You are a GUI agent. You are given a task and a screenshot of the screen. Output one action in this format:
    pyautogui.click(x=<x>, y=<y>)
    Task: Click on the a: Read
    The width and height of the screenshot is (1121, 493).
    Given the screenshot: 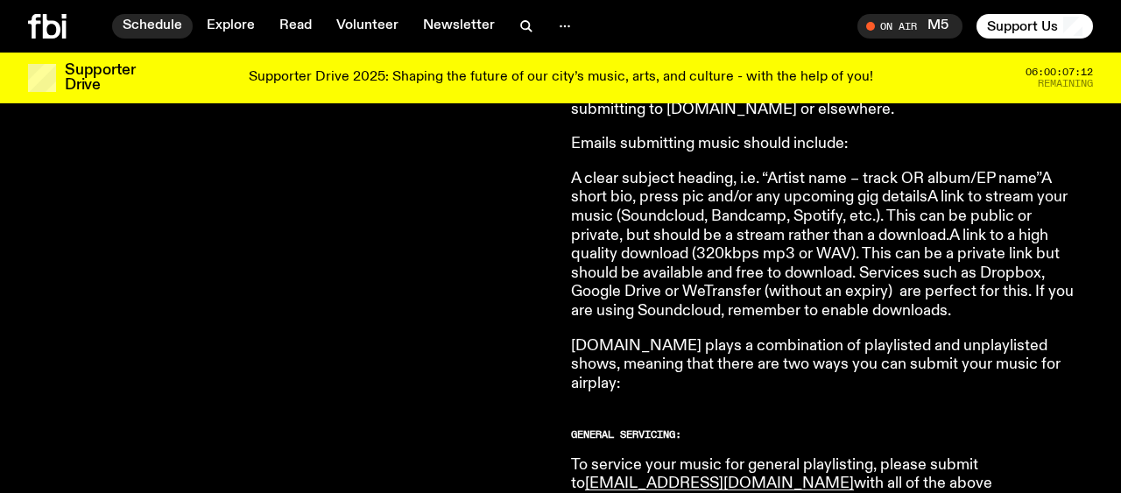 What is the action you would take?
    pyautogui.click(x=295, y=26)
    